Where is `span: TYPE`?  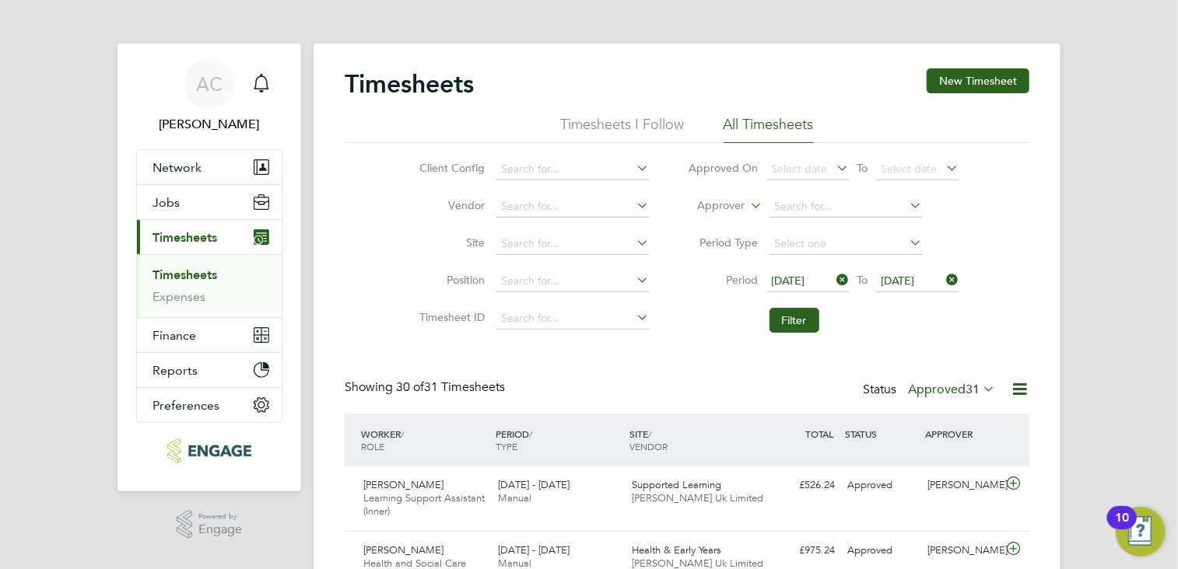
span: TYPE is located at coordinates (506, 447).